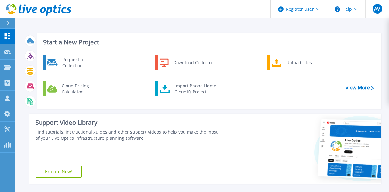 This screenshot has height=192, width=389. Describe the element at coordinates (195, 89) in the screenshot. I see `div: Import Phone Home CloudIQ Project` at that location.